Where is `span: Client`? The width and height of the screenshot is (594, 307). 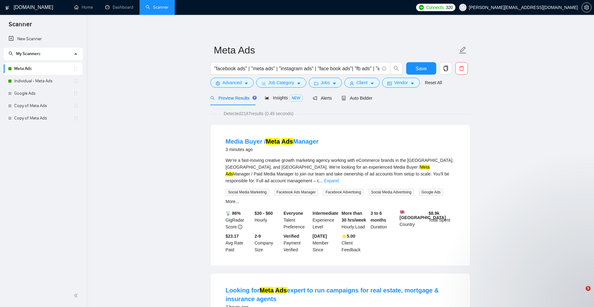 span: Client is located at coordinates (362, 83).